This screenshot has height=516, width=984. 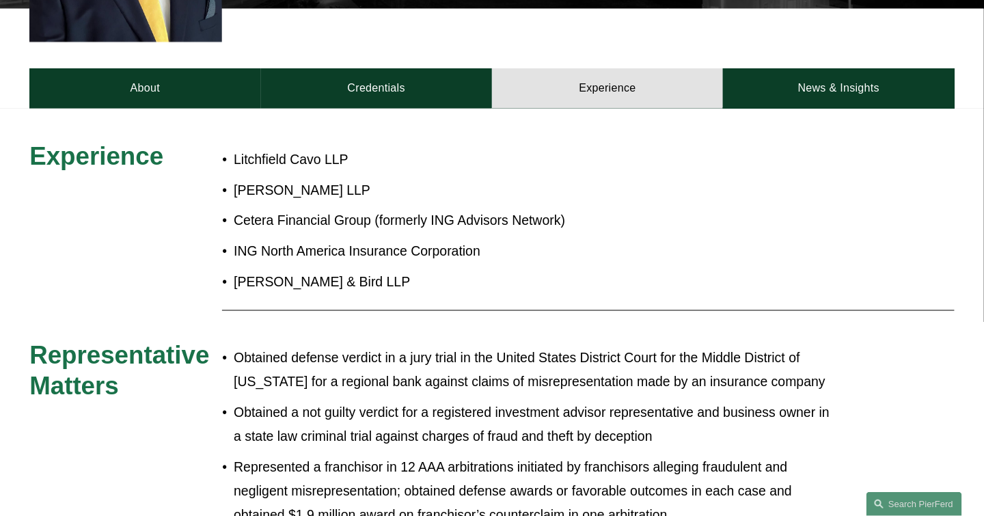 I want to click on a: Experience, so click(x=608, y=88).